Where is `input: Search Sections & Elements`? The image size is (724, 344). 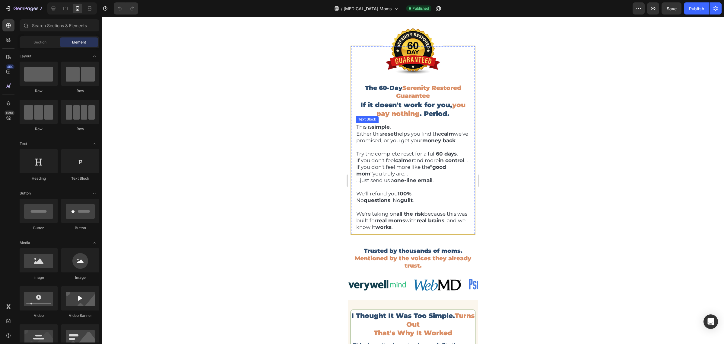
input: Search Sections & Elements is located at coordinates (59, 25).